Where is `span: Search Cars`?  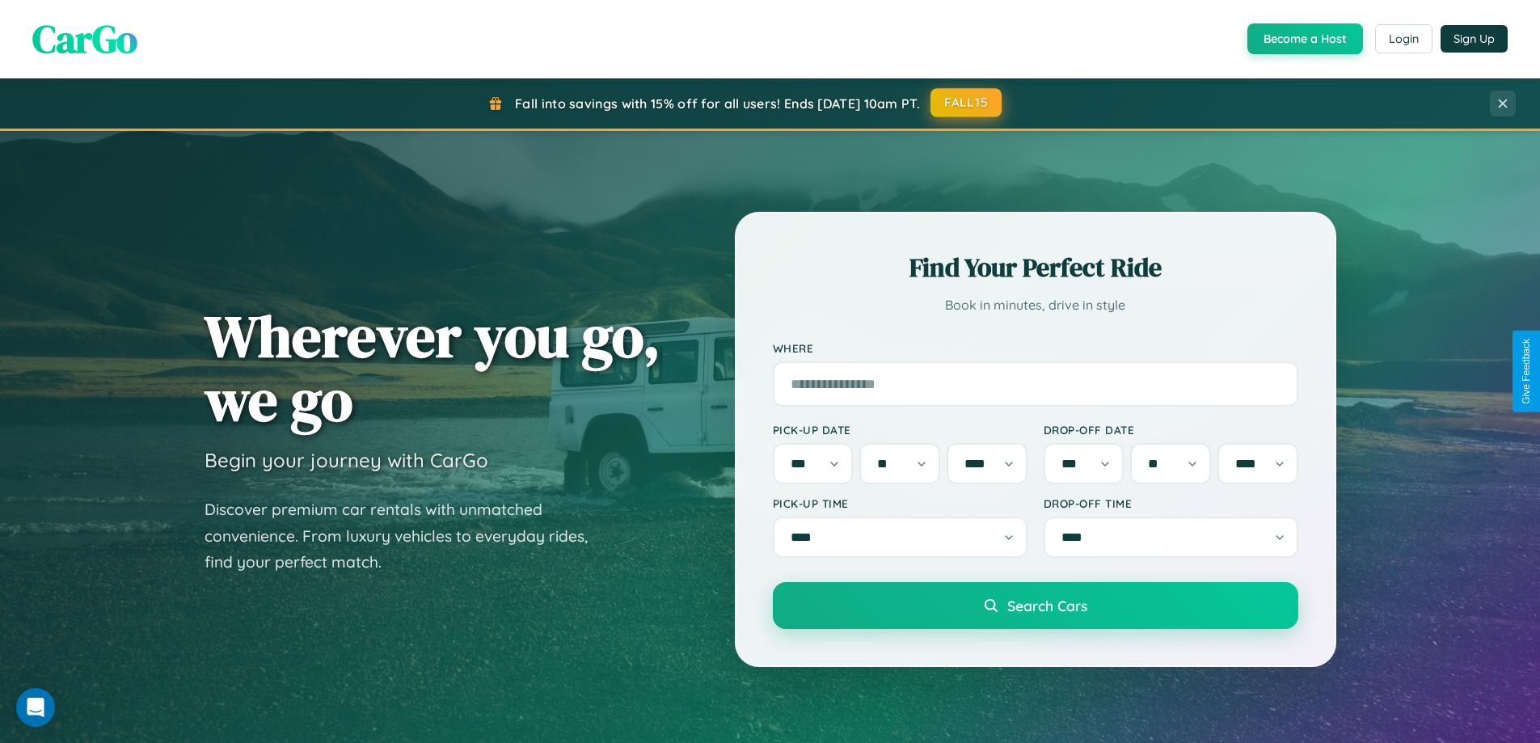 span: Search Cars is located at coordinates (1047, 605).